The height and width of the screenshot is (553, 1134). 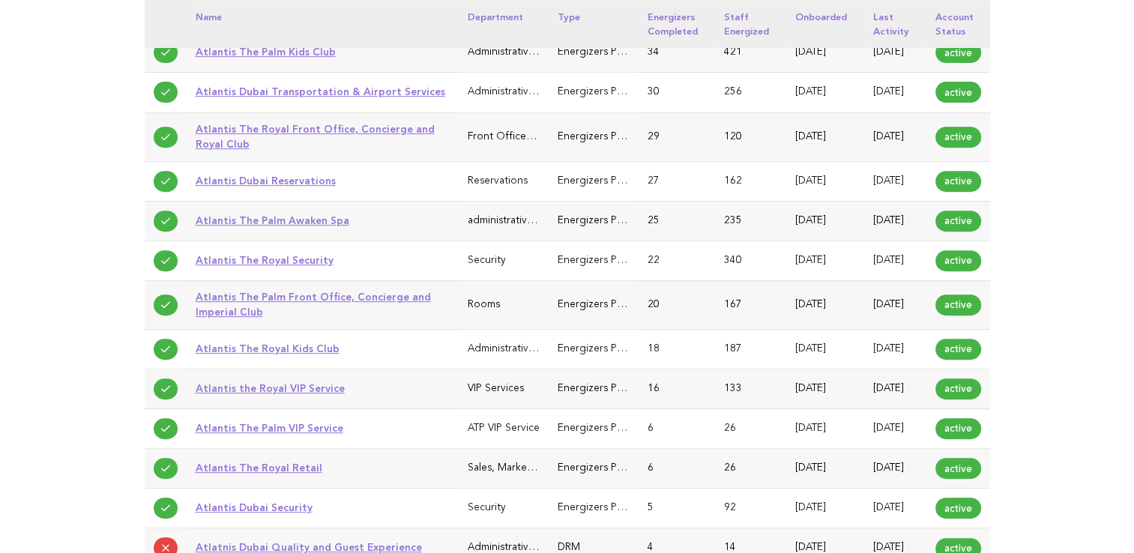 What do you see at coordinates (677, 304) in the screenshot?
I see `td: 20` at bounding box center [677, 304].